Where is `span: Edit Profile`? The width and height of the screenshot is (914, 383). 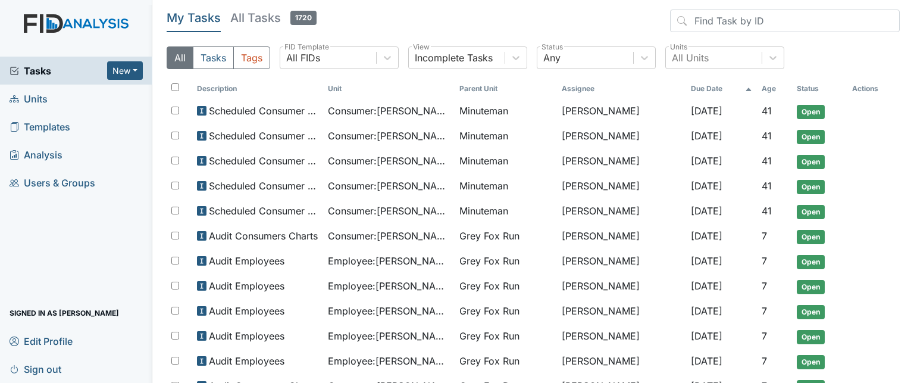
span: Edit Profile is located at coordinates (41, 340).